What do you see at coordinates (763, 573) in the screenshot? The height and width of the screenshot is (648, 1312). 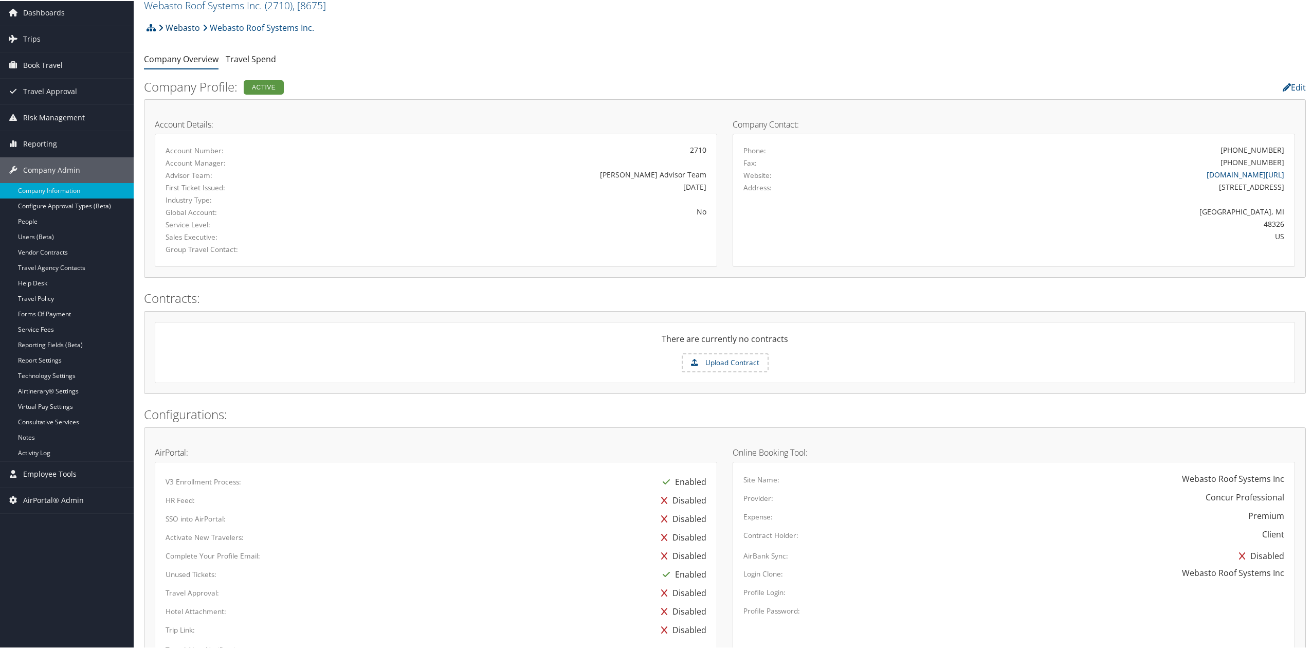 I see `label: Login Clone:` at bounding box center [763, 573].